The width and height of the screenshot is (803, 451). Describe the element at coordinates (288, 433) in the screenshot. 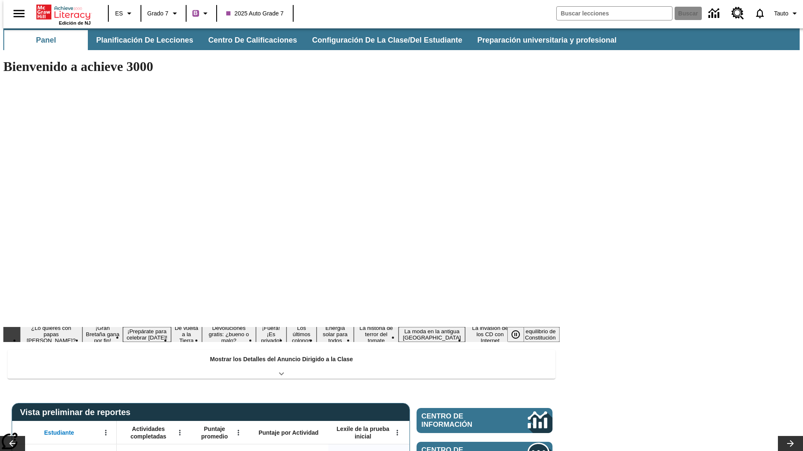

I see `span: Puntaje por Actividad` at that location.